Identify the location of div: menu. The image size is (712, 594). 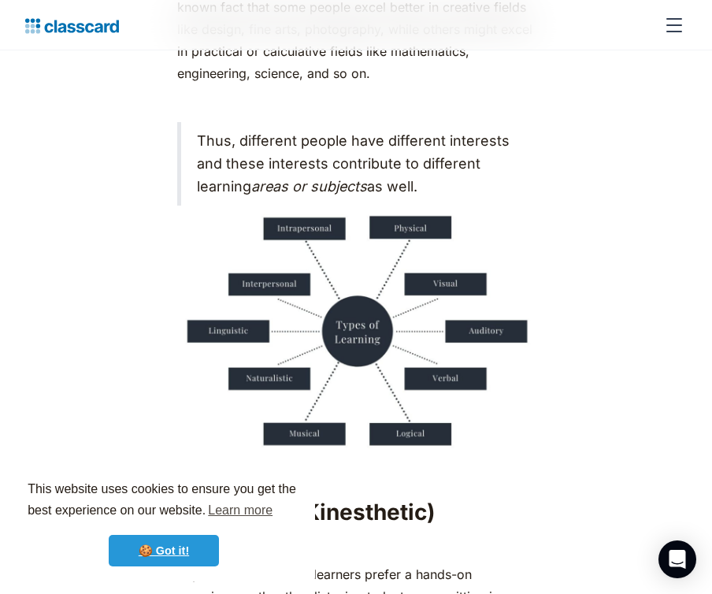
(671, 25).